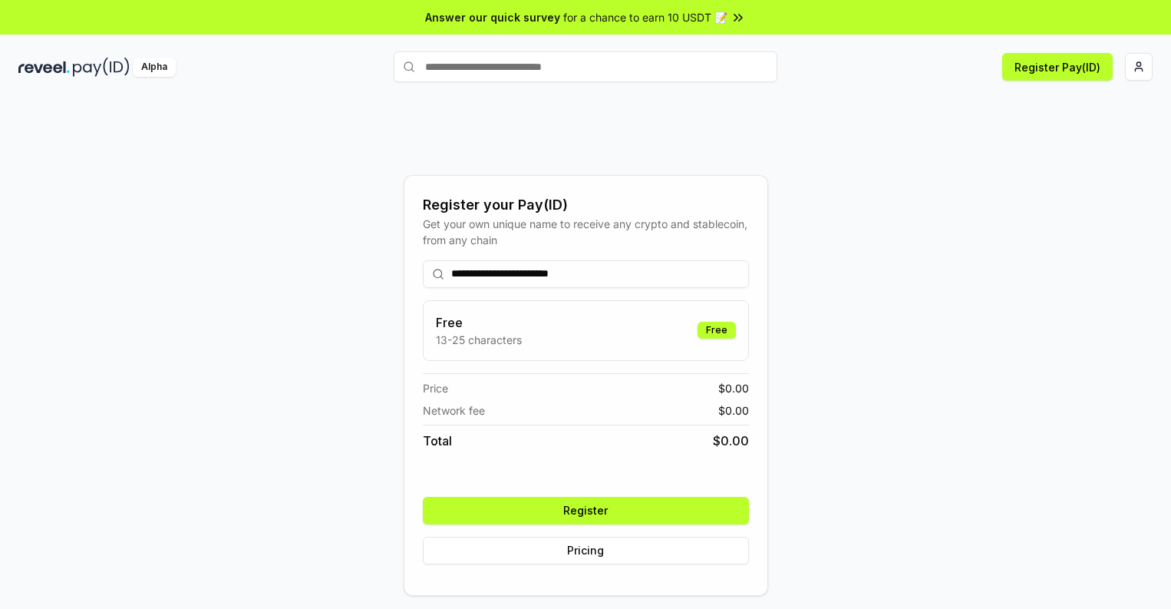  What do you see at coordinates (454, 410) in the screenshot?
I see `span: Network fee` at bounding box center [454, 410].